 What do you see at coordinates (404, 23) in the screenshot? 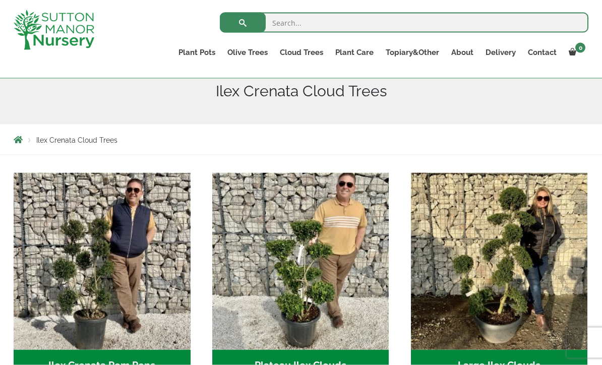
I see `input: Search...` at bounding box center [404, 23].